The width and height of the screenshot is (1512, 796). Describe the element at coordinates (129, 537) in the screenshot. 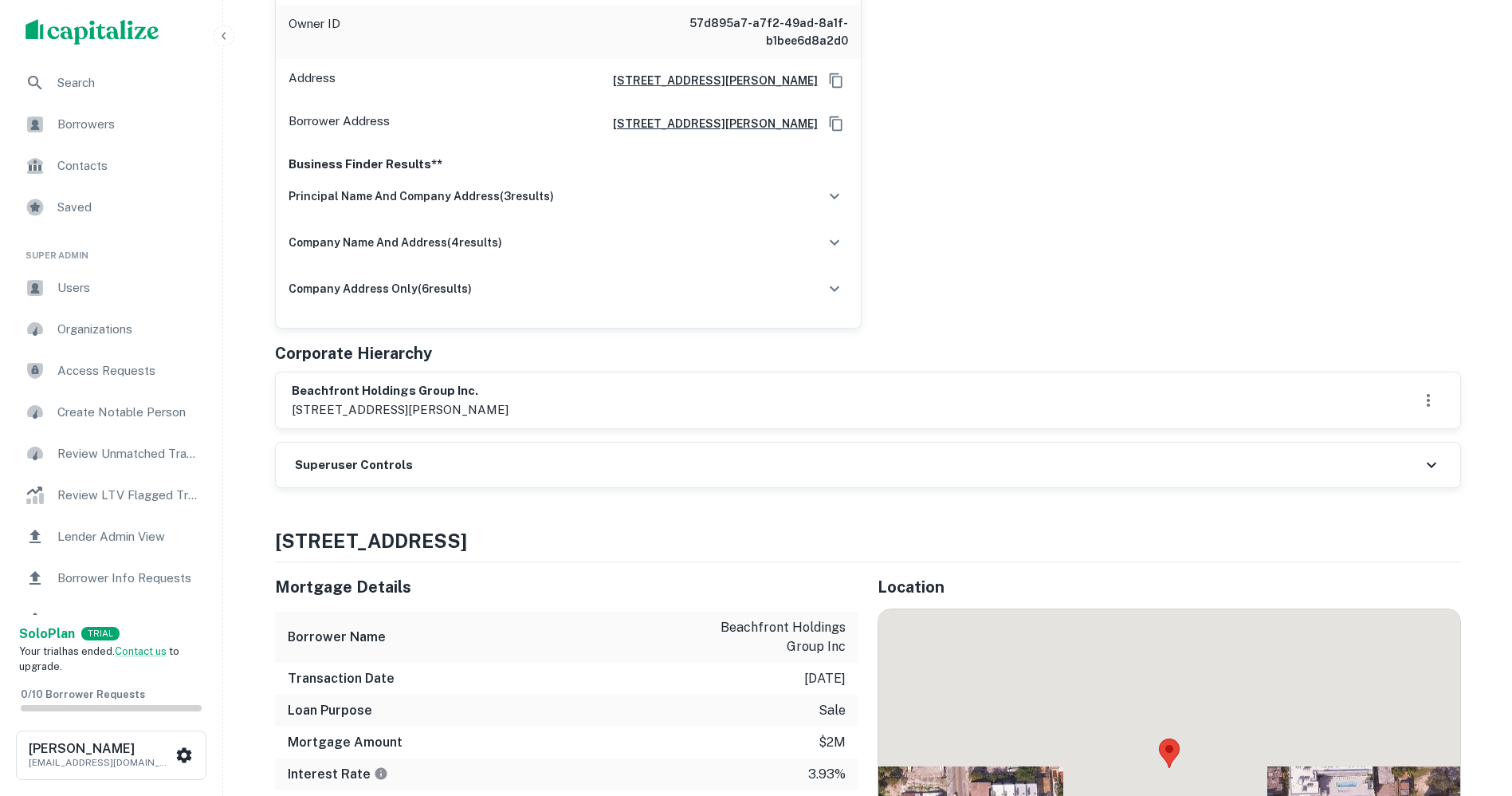

I see `span: Lender Admin View` at that location.